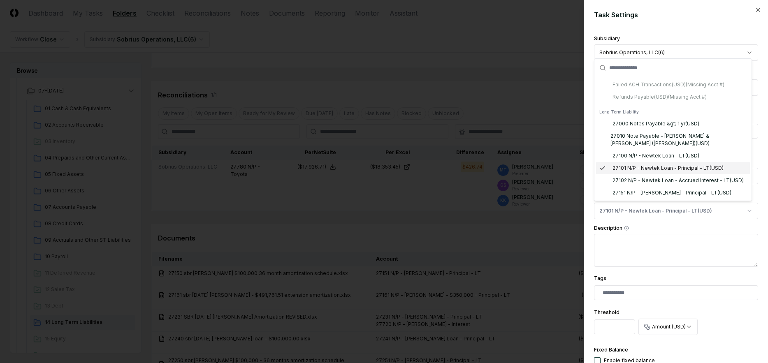 The image size is (768, 363). Describe the element at coordinates (676, 39) in the screenshot. I see `div: Subsidiary` at that location.